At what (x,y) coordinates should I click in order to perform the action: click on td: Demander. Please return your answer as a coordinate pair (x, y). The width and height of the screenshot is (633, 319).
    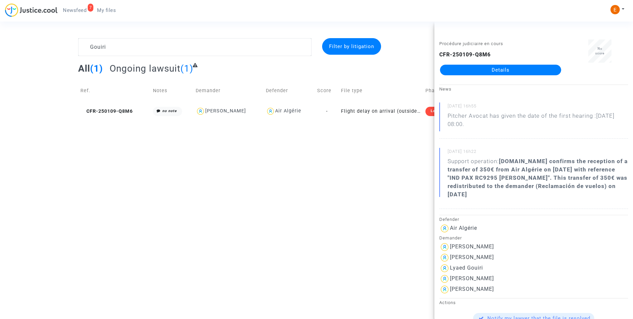
    Looking at the image, I should click on (228, 90).